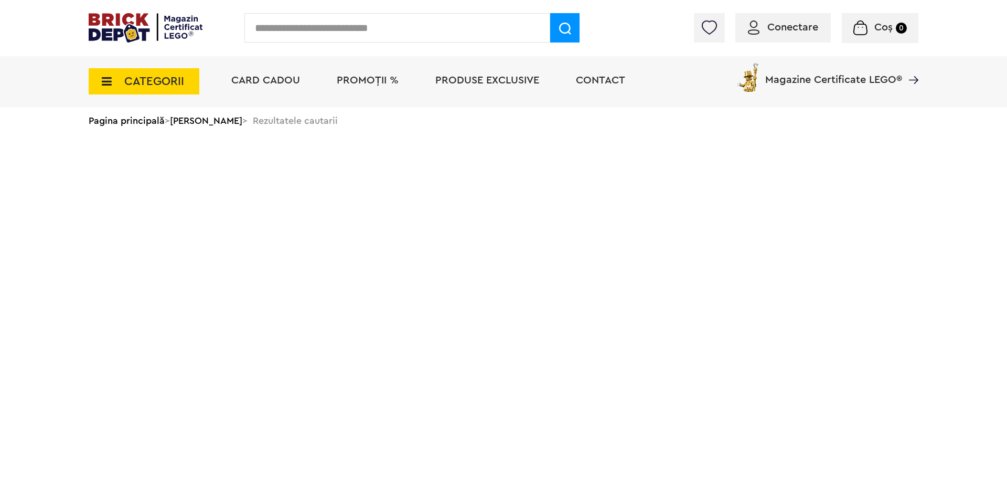  Describe the element at coordinates (901, 28) in the screenshot. I see `small: 0` at that location.